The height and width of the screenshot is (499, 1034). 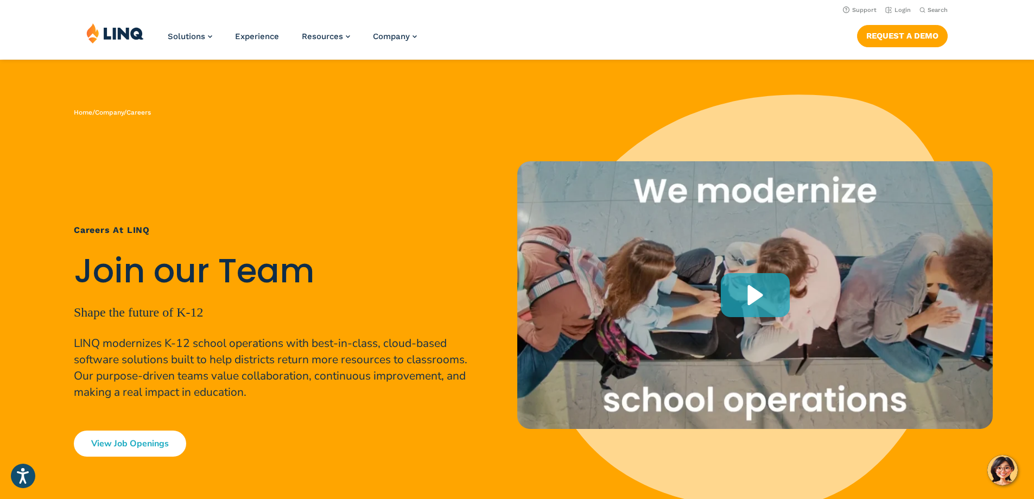 I want to click on p: LINQ modernizes K-12 school operations with best-in-class, cloud-based software solutions built t..., so click(x=274, y=367).